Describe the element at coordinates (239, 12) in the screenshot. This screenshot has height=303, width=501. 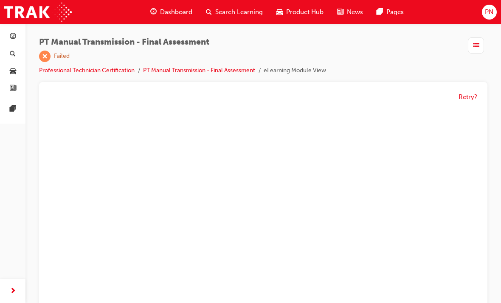
I see `span: Search Learning` at that location.